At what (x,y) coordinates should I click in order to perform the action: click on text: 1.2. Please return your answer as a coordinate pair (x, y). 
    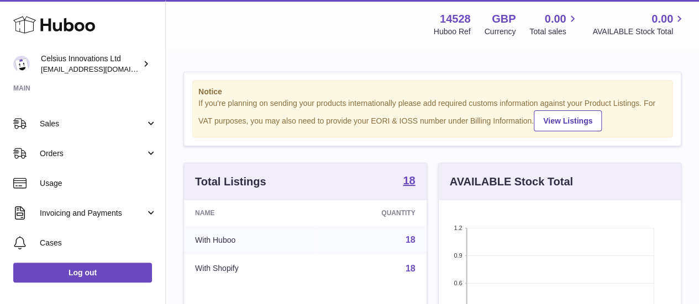
    Looking at the image, I should click on (457, 228).